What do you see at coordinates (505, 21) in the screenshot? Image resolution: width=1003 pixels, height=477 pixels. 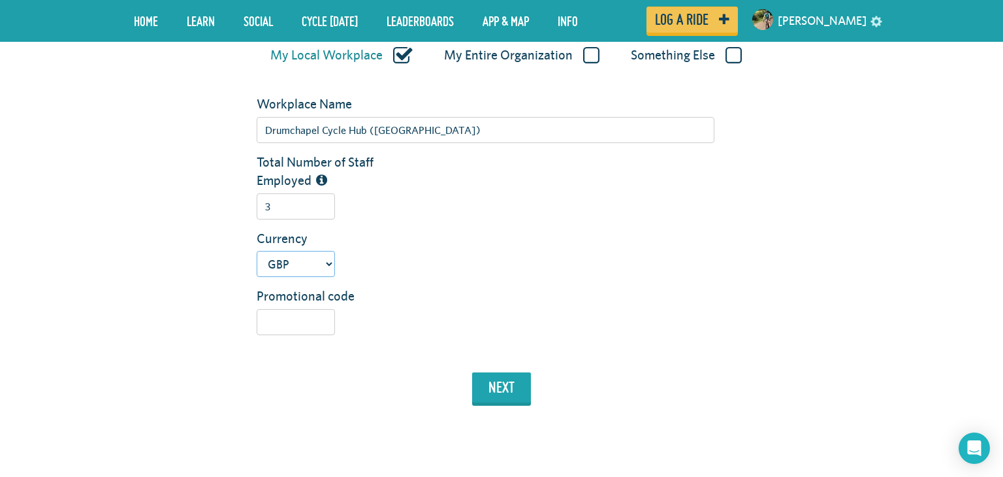 I see `a: App & Map` at bounding box center [505, 21].